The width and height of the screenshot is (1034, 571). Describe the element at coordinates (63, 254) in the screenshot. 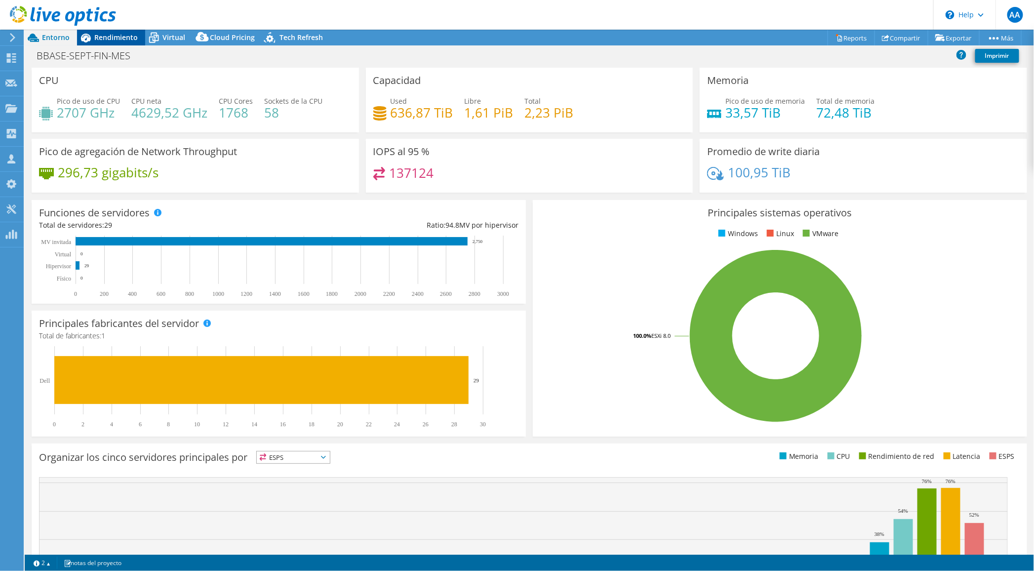

I see `text: Virtual` at that location.